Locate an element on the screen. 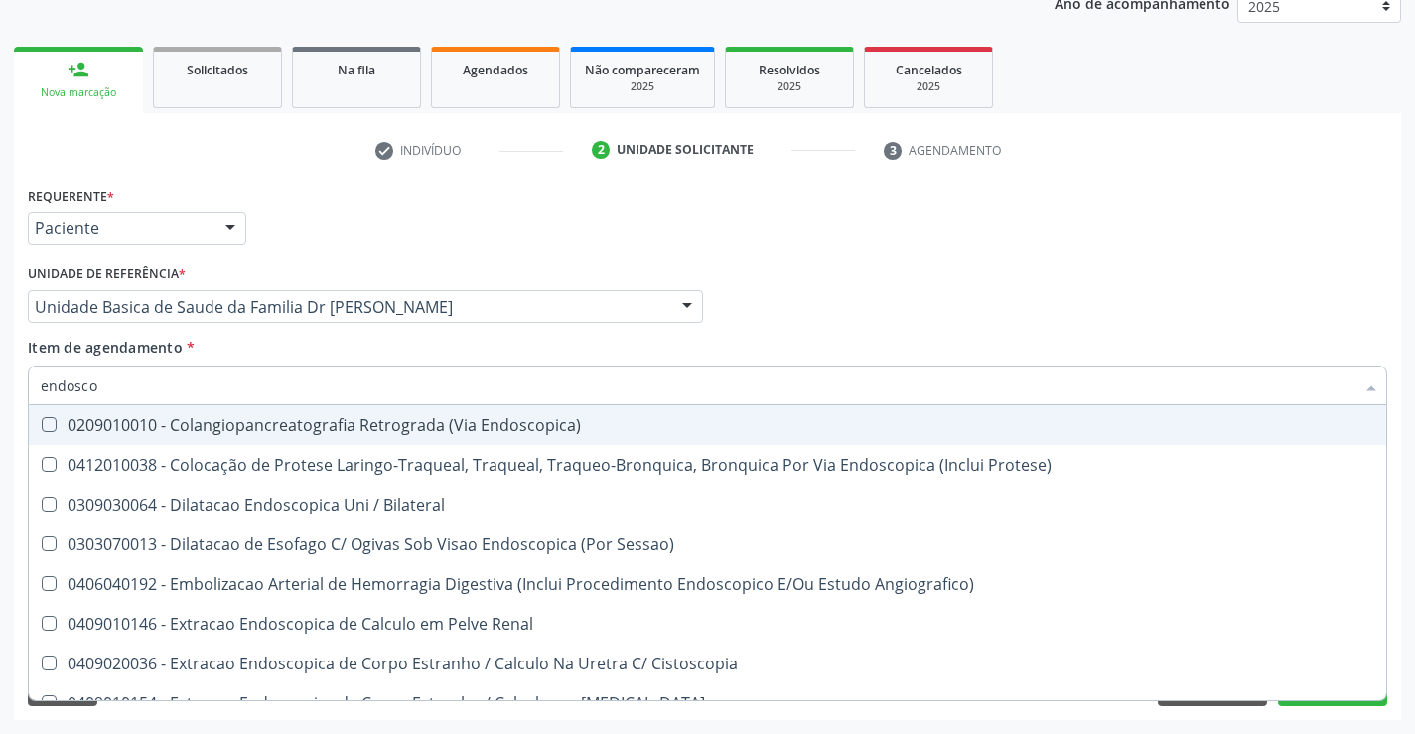  div: 2 is located at coordinates (601, 150).